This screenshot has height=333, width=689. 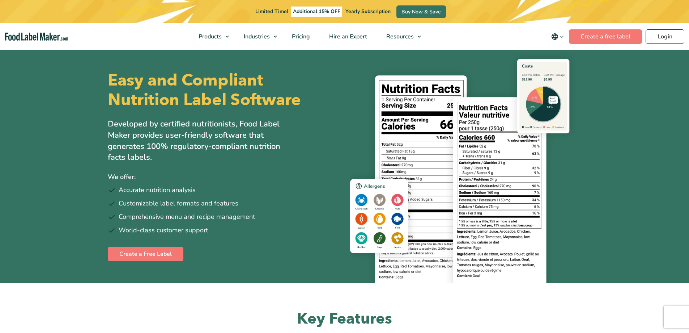 What do you see at coordinates (272, 11) in the screenshot?
I see `span: Limited Time!` at bounding box center [272, 11].